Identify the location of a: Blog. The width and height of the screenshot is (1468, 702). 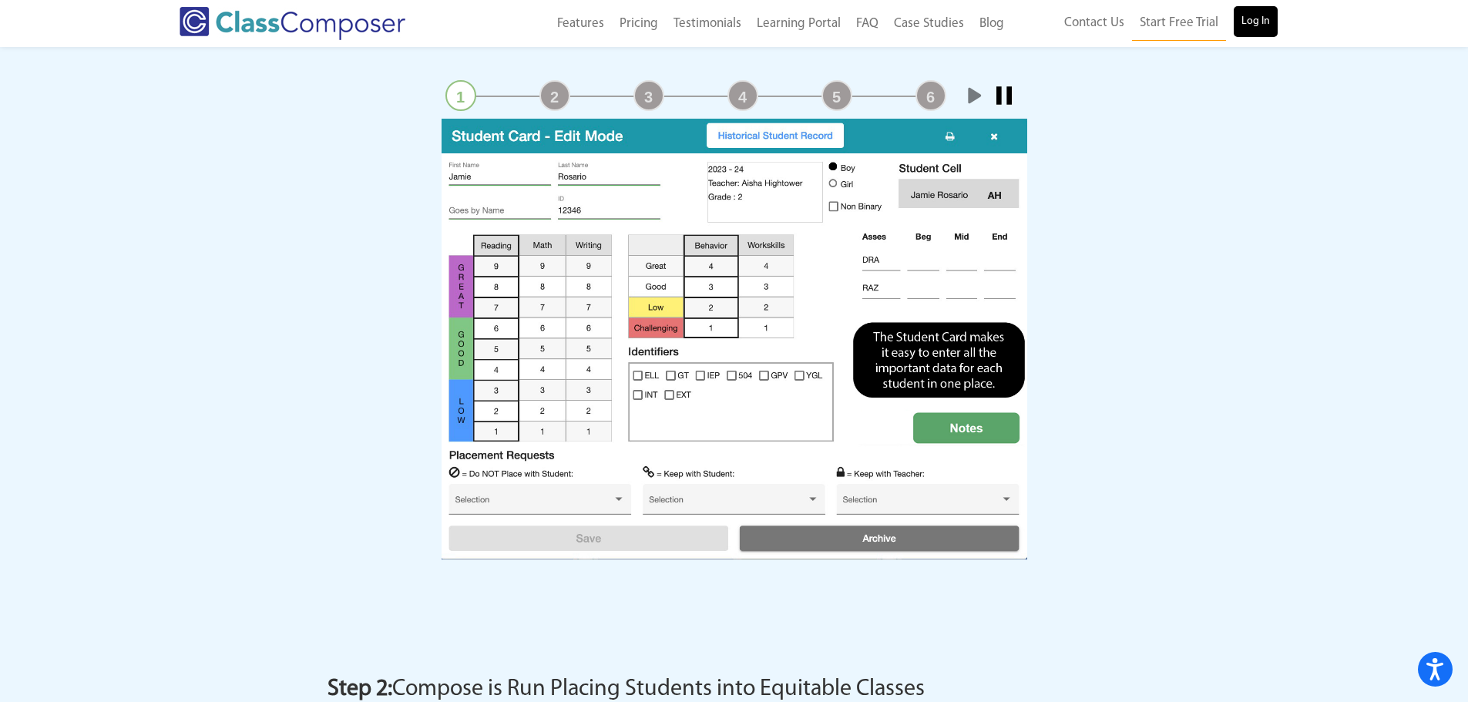
(992, 24).